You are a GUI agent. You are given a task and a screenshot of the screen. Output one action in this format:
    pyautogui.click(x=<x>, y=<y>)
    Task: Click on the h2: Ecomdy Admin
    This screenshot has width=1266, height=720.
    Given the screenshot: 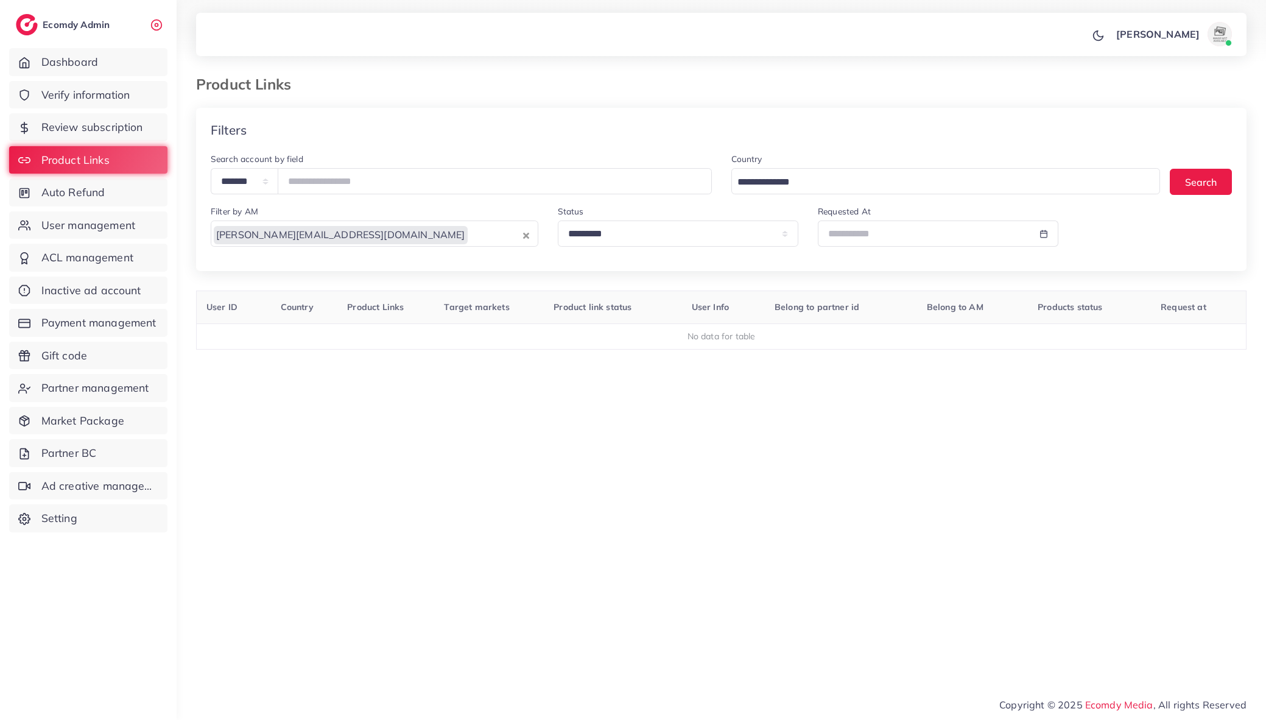 What is the action you would take?
    pyautogui.click(x=77, y=24)
    